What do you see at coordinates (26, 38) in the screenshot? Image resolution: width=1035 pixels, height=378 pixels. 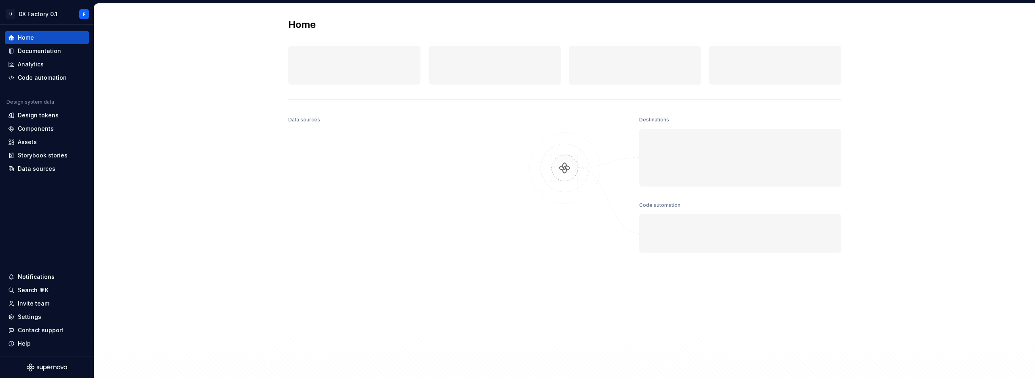 I see `div: Home` at bounding box center [26, 38].